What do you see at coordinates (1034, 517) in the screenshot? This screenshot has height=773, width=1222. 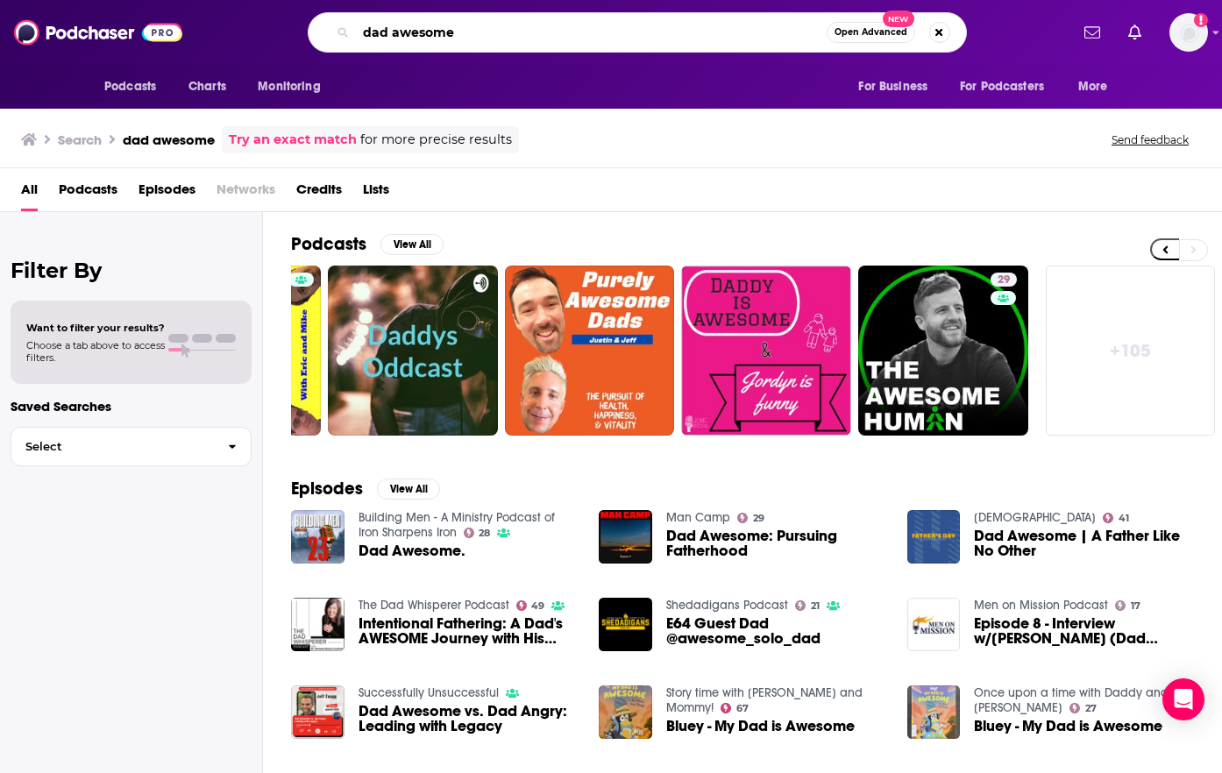 I see `a: Rockpoint Church` at bounding box center [1034, 517].